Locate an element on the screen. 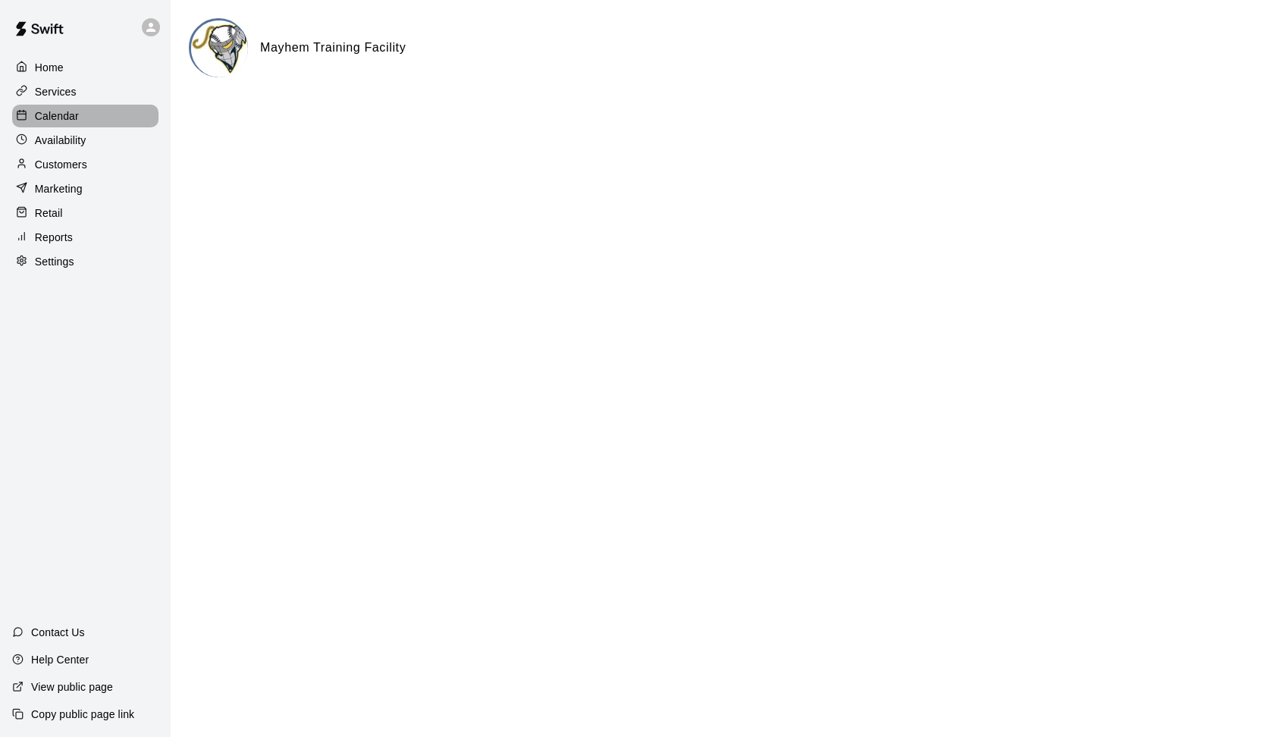 This screenshot has width=1268, height=737. p: Reports is located at coordinates (54, 237).